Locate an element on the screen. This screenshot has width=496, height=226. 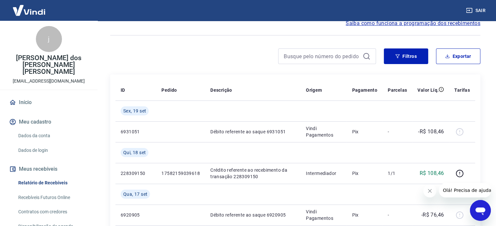
p: ID is located at coordinates (123, 90).